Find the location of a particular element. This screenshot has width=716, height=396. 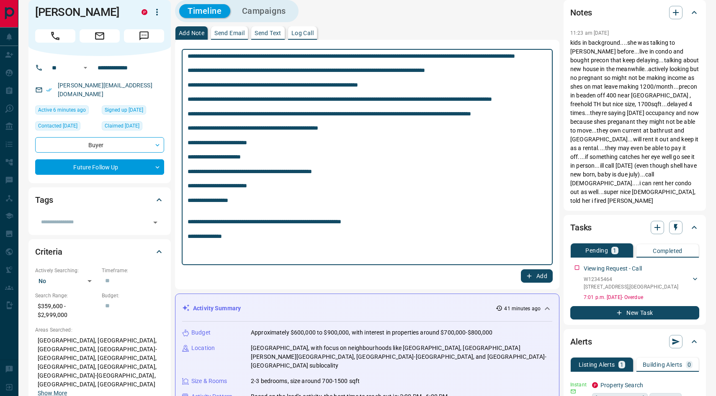

p: Log Call is located at coordinates (302, 33).